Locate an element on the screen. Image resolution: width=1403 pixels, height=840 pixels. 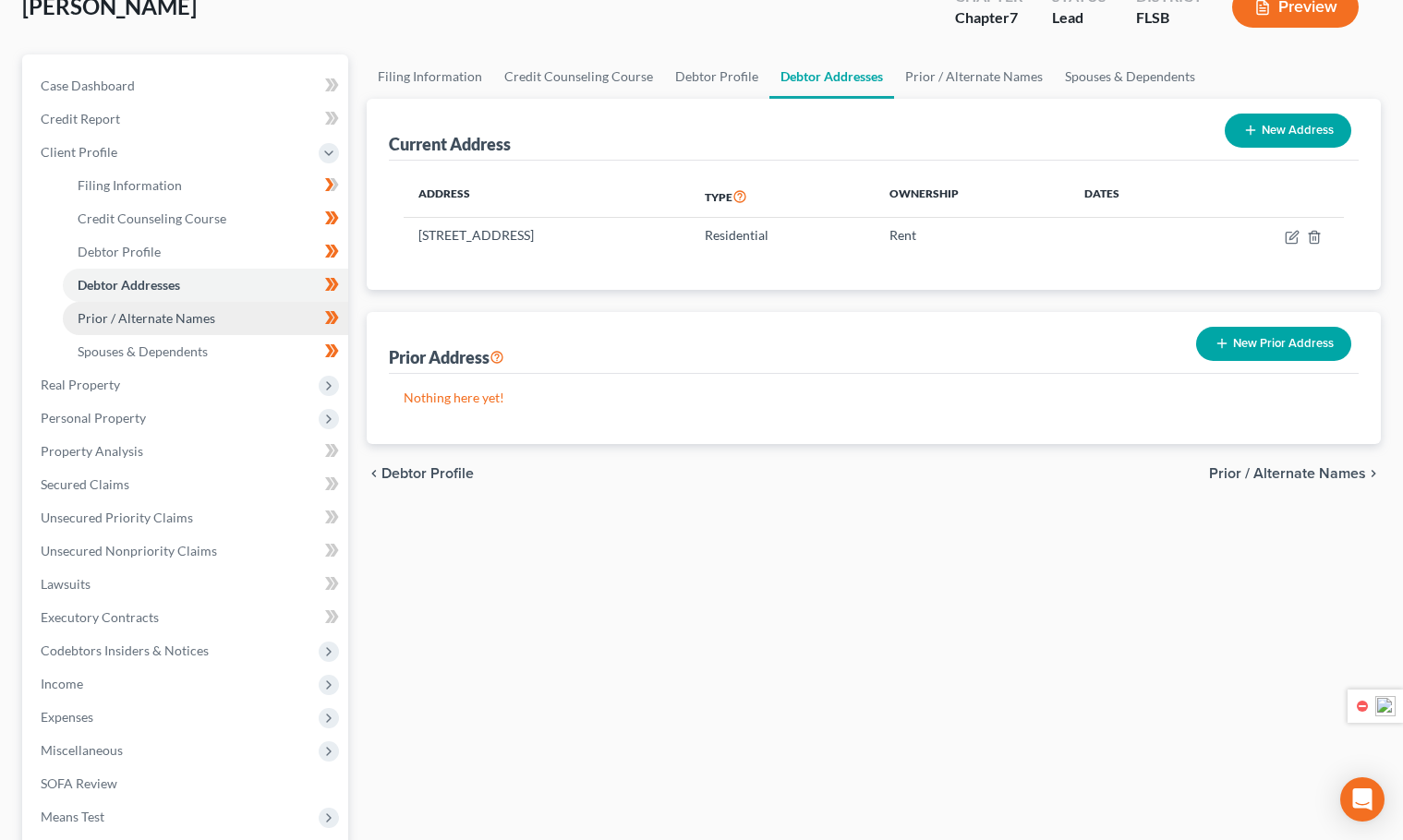
span: Means Test is located at coordinates (72, 816).